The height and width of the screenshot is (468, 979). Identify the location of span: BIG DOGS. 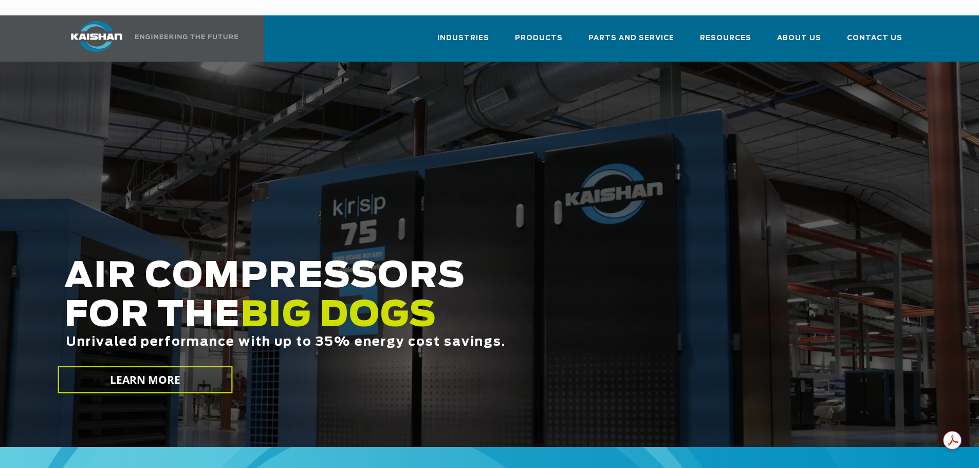
(339, 316).